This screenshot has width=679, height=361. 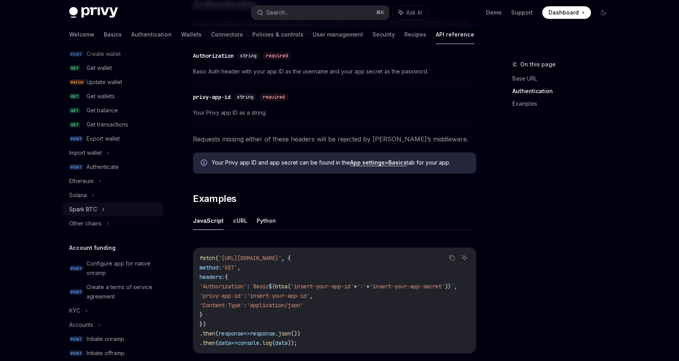 I want to click on a: POSTInitiate offramp, so click(x=113, y=353).